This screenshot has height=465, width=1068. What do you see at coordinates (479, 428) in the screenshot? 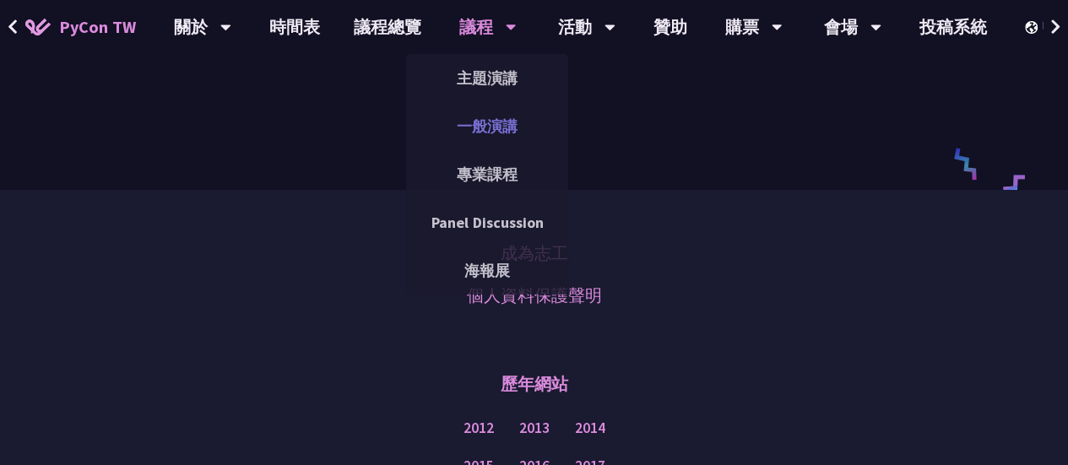
I see `a: 2012` at bounding box center [479, 428].